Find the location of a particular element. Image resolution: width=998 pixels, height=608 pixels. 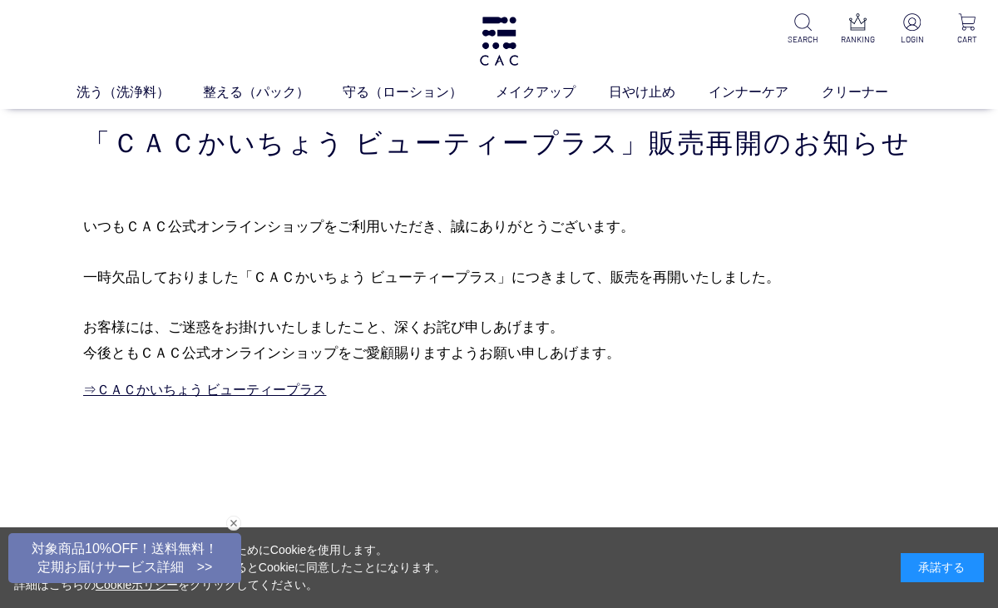

a: ⇒ＣＡＣかいちょう ビューティープラス is located at coordinates (205, 389).